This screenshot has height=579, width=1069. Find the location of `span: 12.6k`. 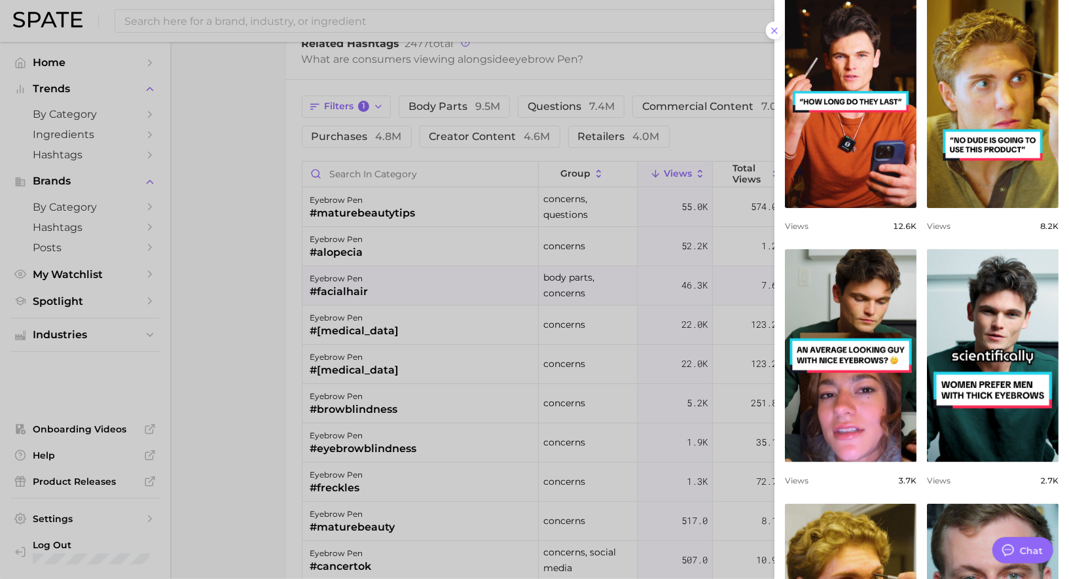

span: 12.6k is located at coordinates (905, 226).